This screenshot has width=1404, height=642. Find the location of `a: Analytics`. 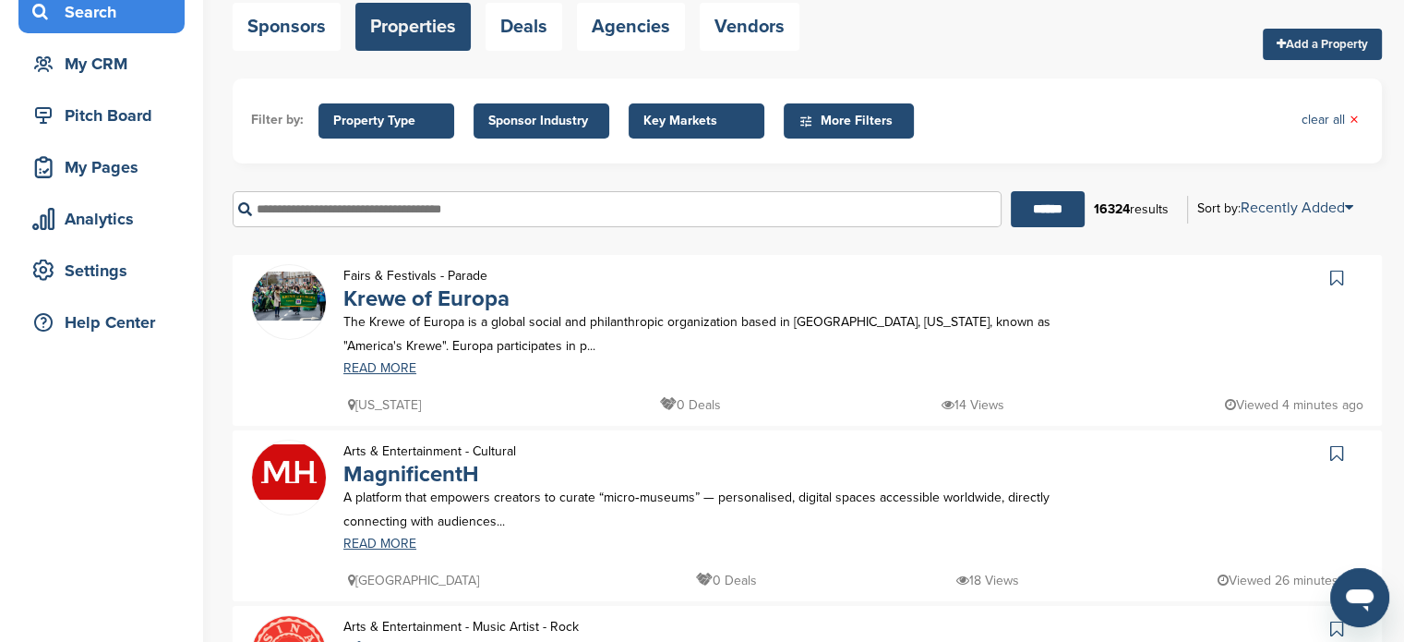

a: Analytics is located at coordinates (102, 219).